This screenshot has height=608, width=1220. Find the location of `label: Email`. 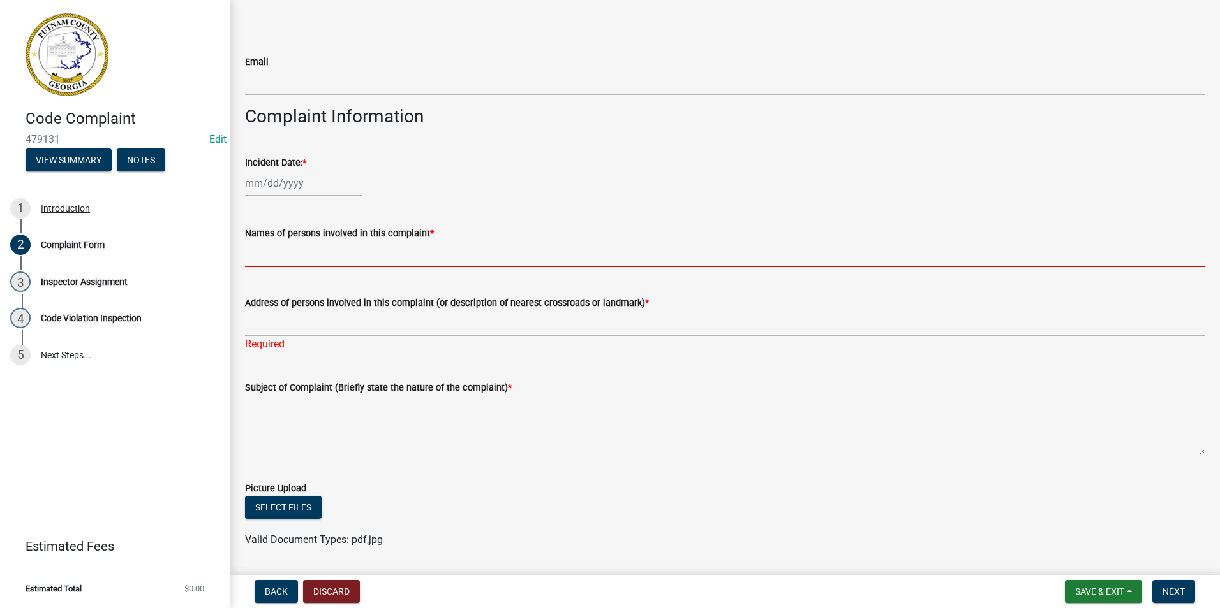

label: Email is located at coordinates (256, 63).